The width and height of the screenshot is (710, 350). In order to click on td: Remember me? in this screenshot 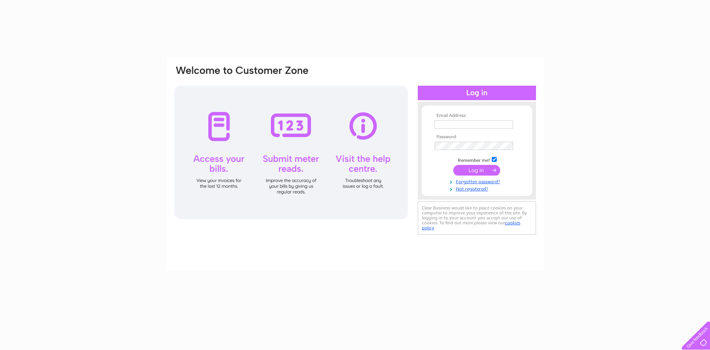, I will do `click(477, 160)`.